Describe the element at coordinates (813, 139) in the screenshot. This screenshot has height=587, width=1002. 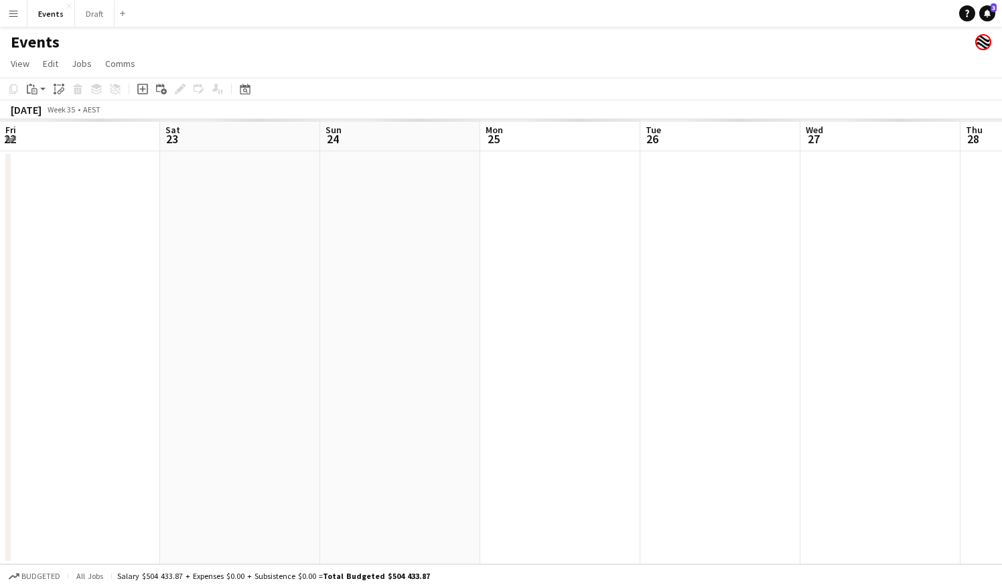
I see `span: 27` at that location.